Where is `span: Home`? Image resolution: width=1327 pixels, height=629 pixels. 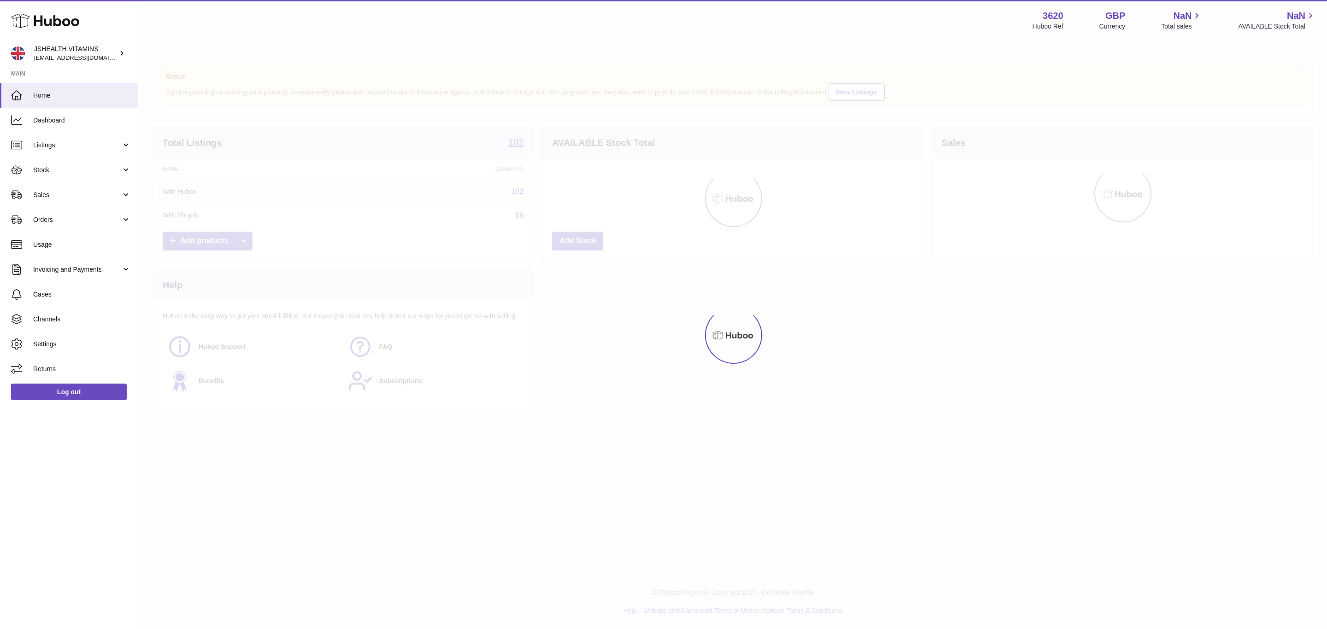
span: Home is located at coordinates (82, 95).